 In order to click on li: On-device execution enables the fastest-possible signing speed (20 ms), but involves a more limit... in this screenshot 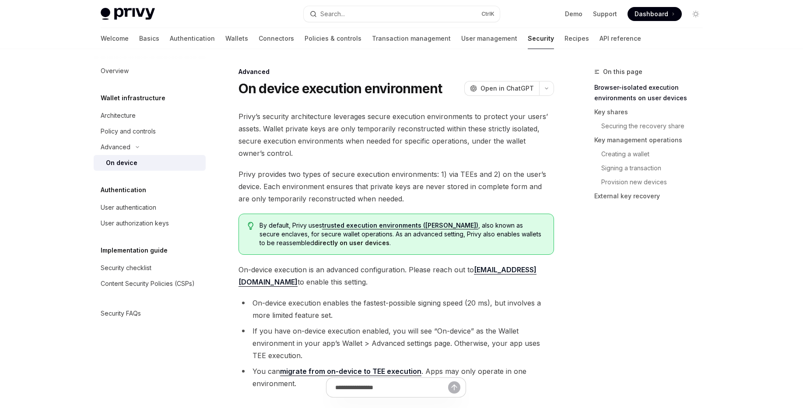, I will do `click(396, 309)`.